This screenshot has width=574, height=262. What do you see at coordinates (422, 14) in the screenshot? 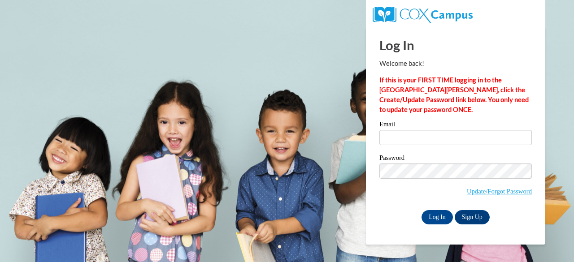
I see `a: COX Campus` at bounding box center [422, 14].